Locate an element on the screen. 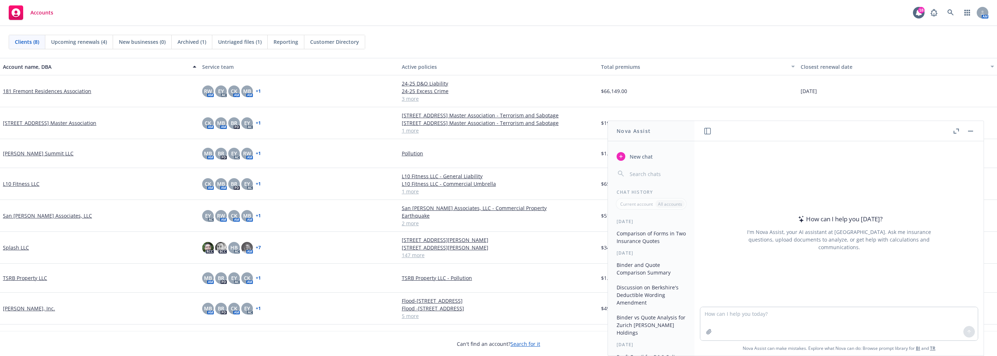 The width and height of the screenshot is (997, 356). span: $66,149.00 is located at coordinates (614, 91).